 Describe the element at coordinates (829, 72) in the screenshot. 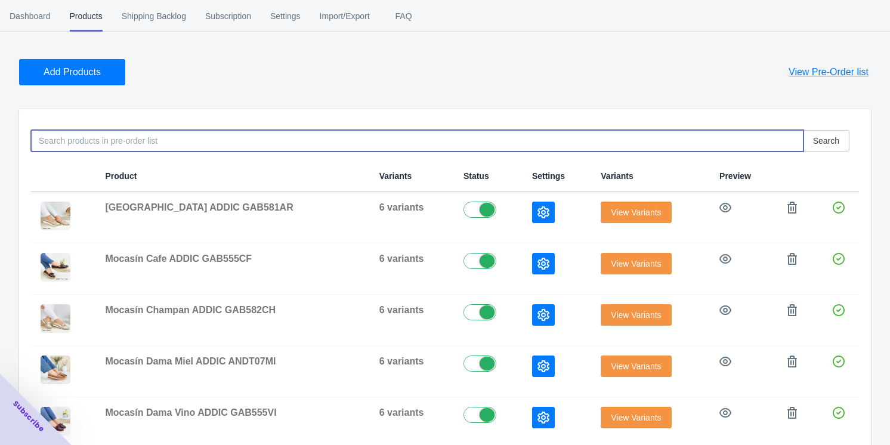

I see `button: View Pre-Order list` at that location.